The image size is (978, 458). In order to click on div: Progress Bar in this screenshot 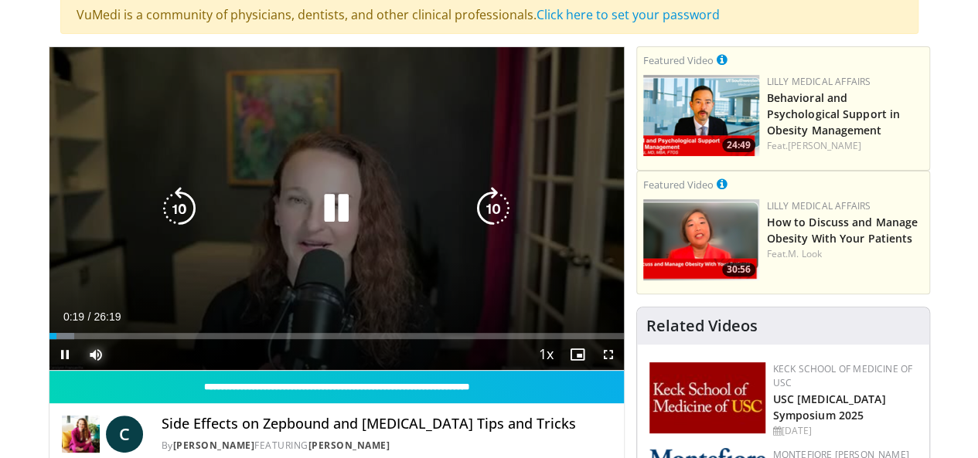, I will do `click(336, 336)`.